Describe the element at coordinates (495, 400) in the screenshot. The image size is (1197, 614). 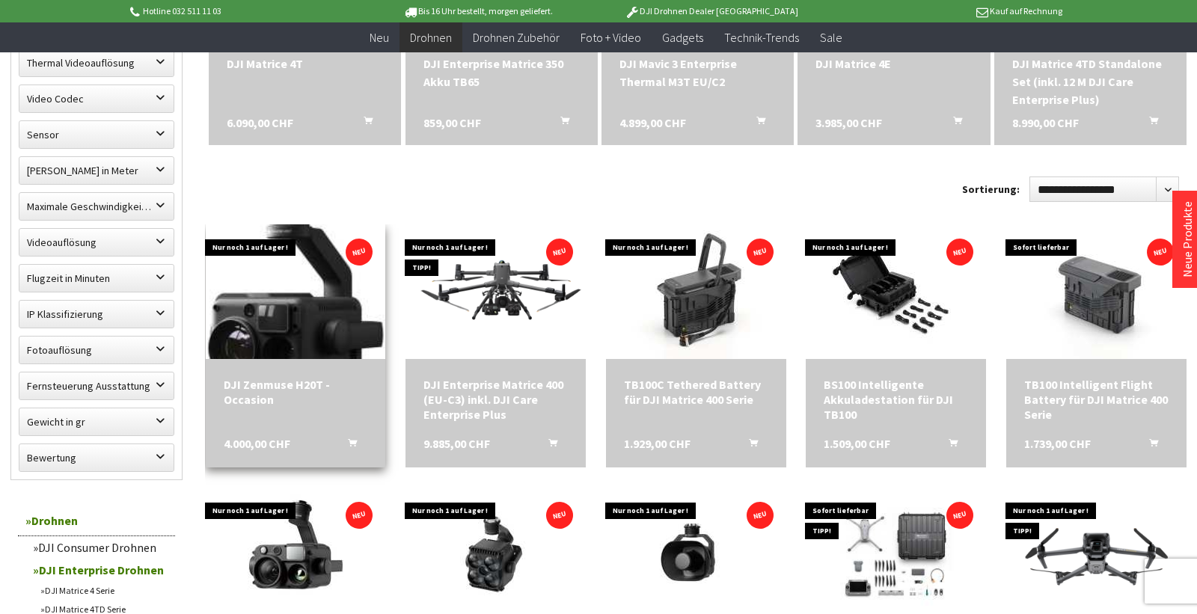
I see `div: DJI Enterprise Matrice 400 (EU-C3) inkl. DJI Care Enterprise Plus` at that location.